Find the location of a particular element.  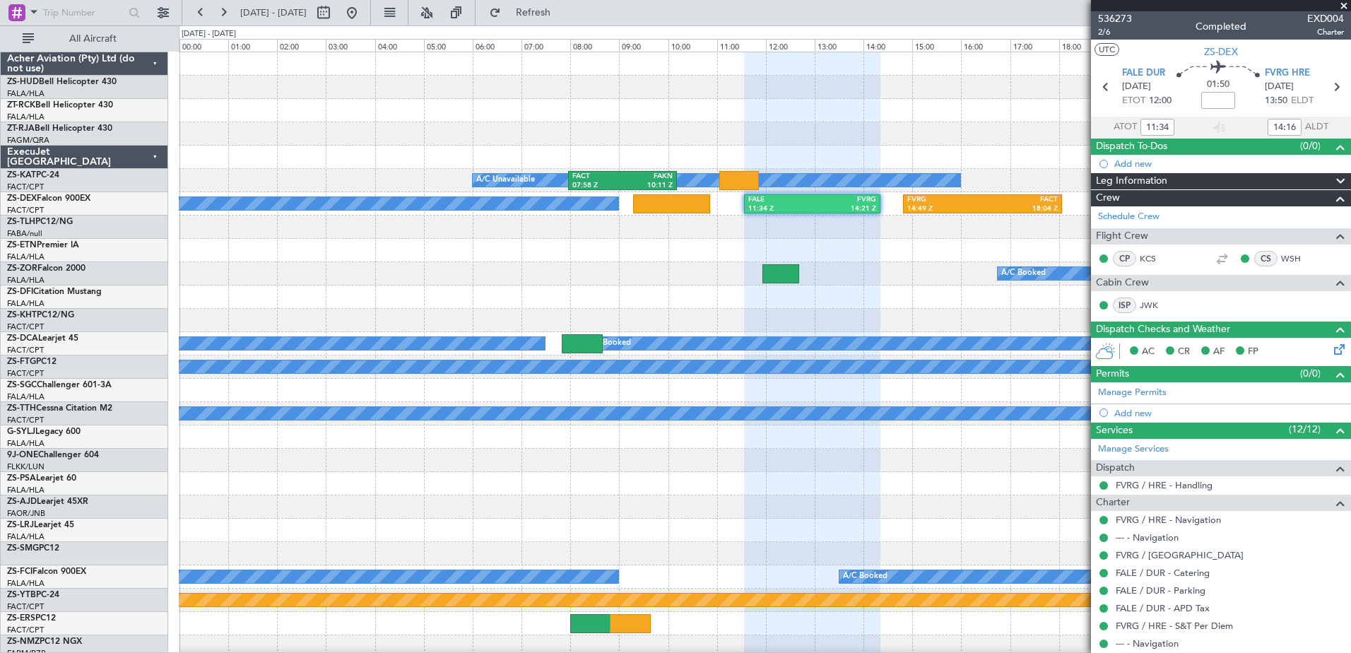

div: 03:00 is located at coordinates (350, 45).